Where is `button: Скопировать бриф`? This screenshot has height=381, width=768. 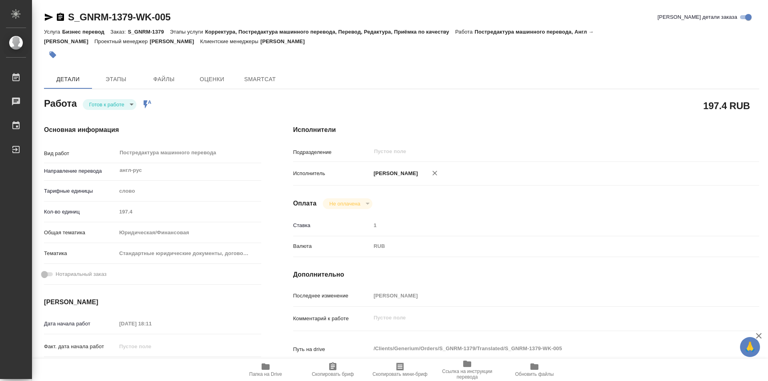
button: Скопировать бриф is located at coordinates (333, 370).